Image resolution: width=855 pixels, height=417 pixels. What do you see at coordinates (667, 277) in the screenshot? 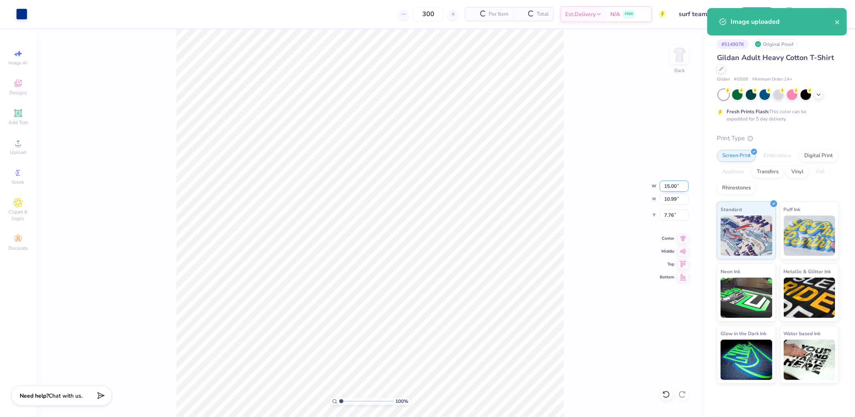
I see `span: Bottom` at bounding box center [667, 277].